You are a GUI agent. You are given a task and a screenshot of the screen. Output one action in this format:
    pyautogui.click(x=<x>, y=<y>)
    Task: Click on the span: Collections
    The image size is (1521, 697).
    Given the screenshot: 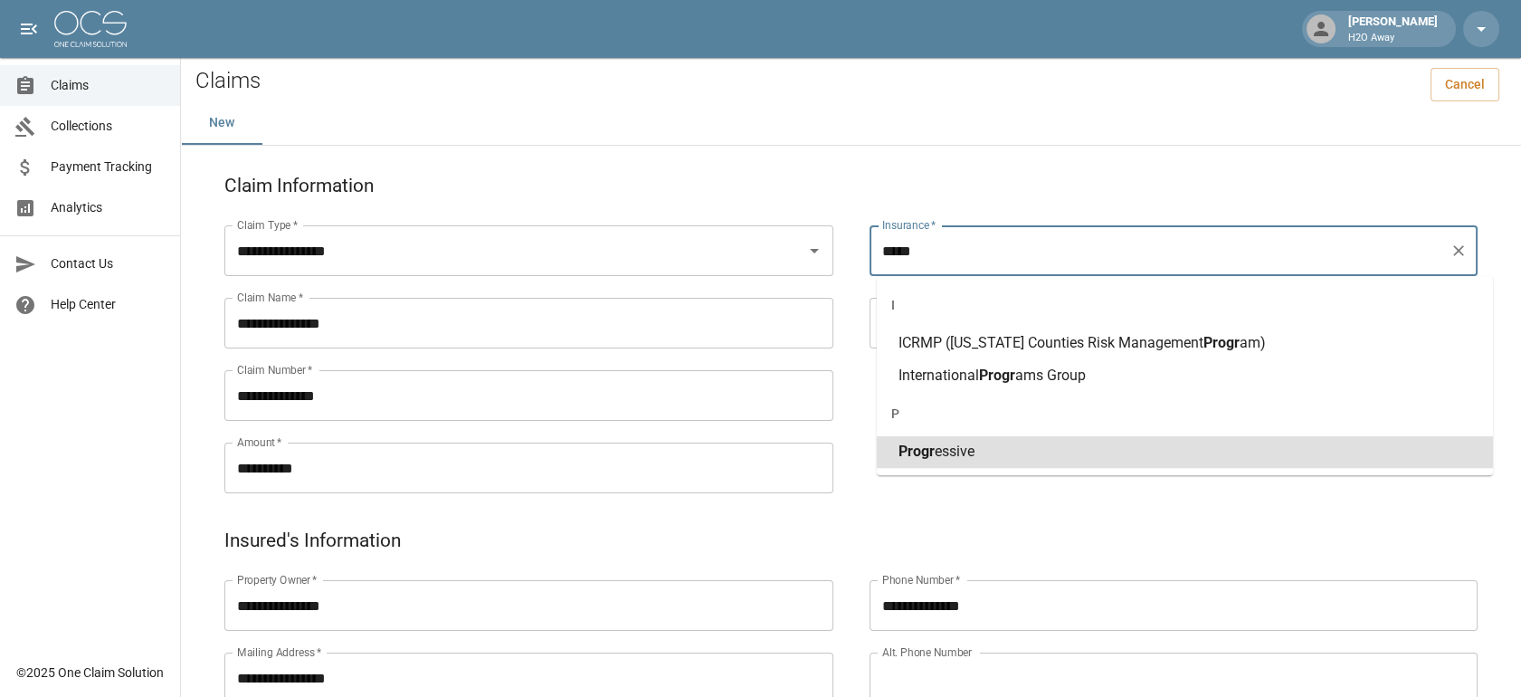 What is the action you would take?
    pyautogui.click(x=108, y=126)
    